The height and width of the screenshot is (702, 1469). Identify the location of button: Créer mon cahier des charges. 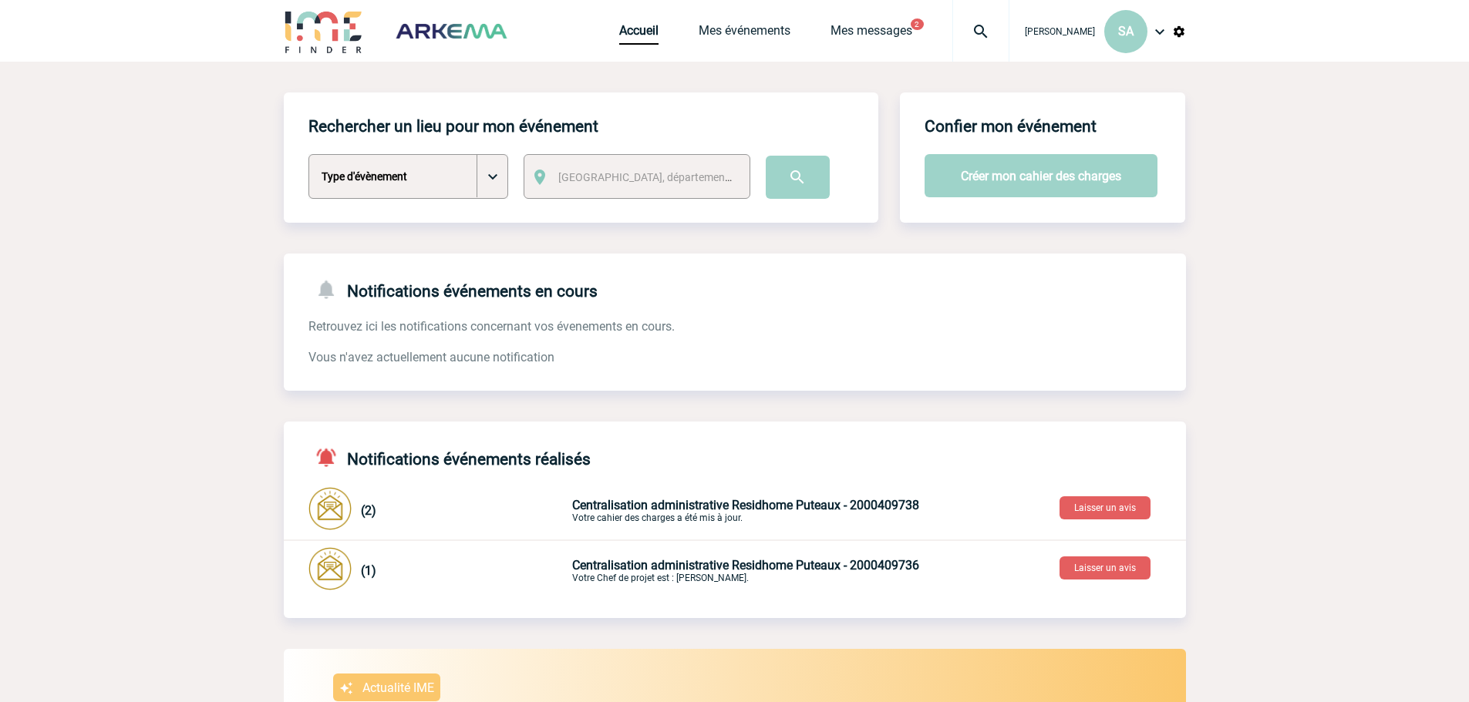
(1041, 176).